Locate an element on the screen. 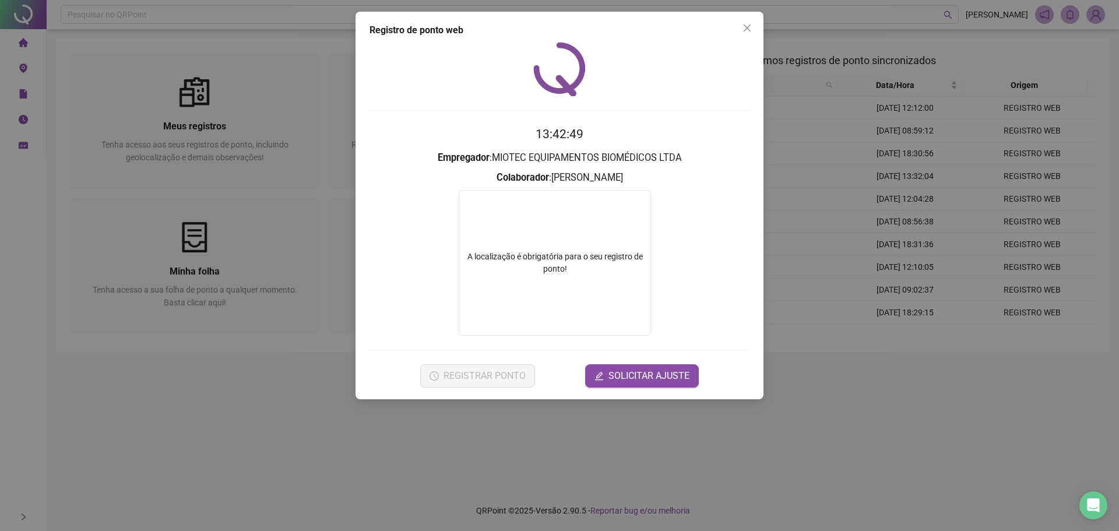 The width and height of the screenshot is (1119, 531). div: Registro de ponto web is located at coordinates (559, 30).